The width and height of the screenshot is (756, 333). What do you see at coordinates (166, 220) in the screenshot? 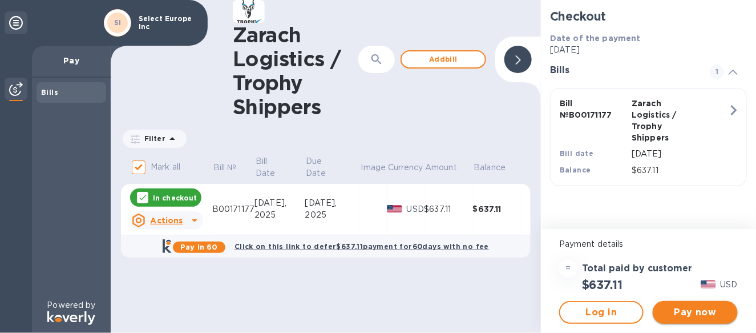
I see `u: Actions` at bounding box center [166, 220].